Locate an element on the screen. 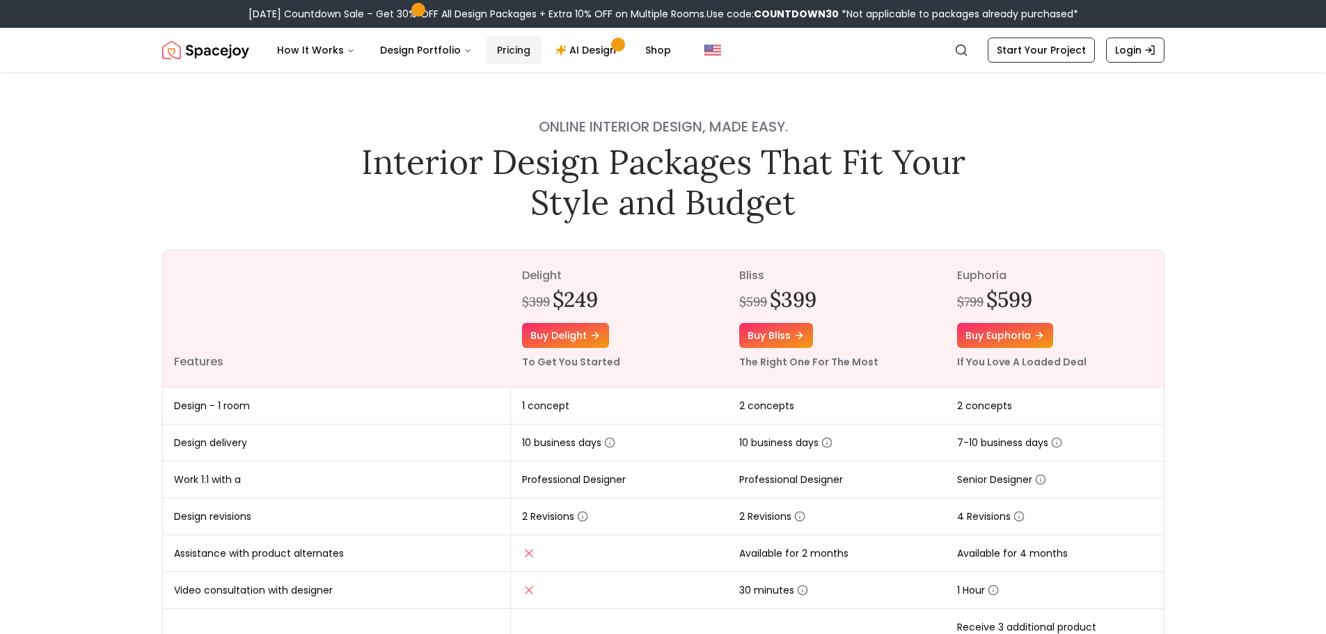  button: Design Portfolio is located at coordinates (426, 50).